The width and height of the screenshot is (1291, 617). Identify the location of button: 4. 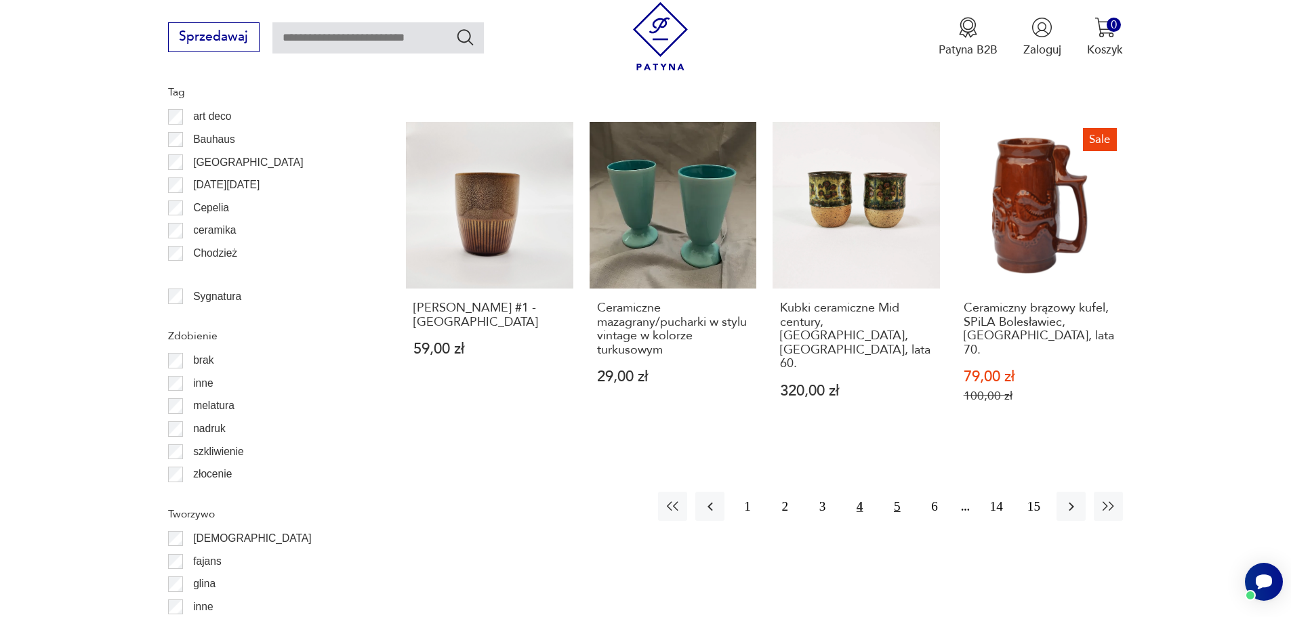
(859, 506).